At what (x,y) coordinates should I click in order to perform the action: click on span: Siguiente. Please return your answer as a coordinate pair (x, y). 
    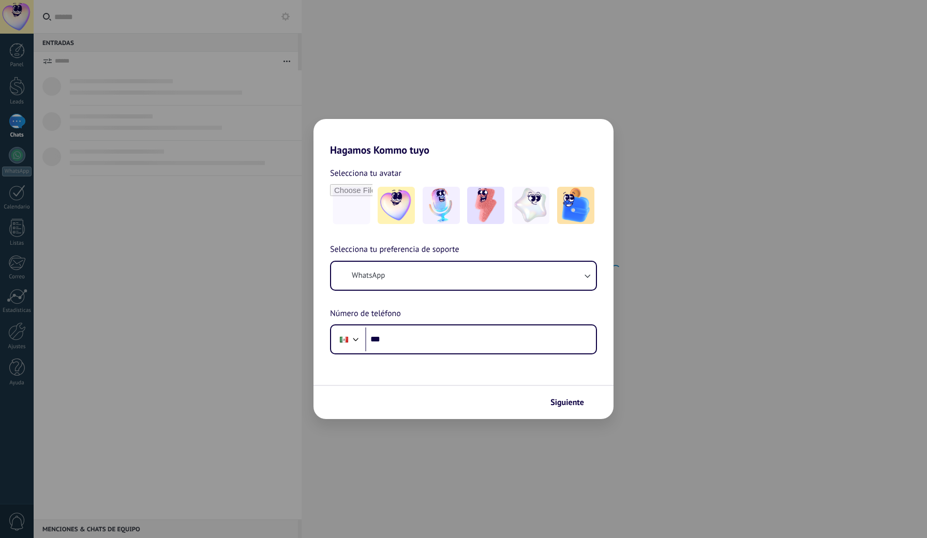
    Looking at the image, I should click on (567, 402).